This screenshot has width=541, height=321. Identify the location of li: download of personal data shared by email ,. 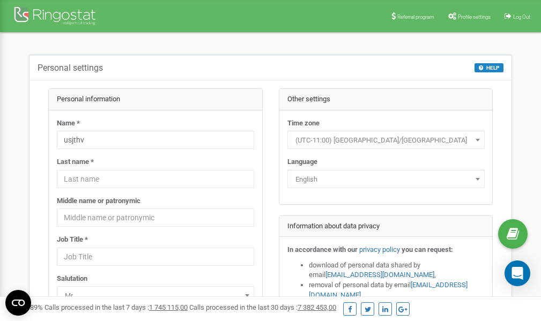
(397, 270).